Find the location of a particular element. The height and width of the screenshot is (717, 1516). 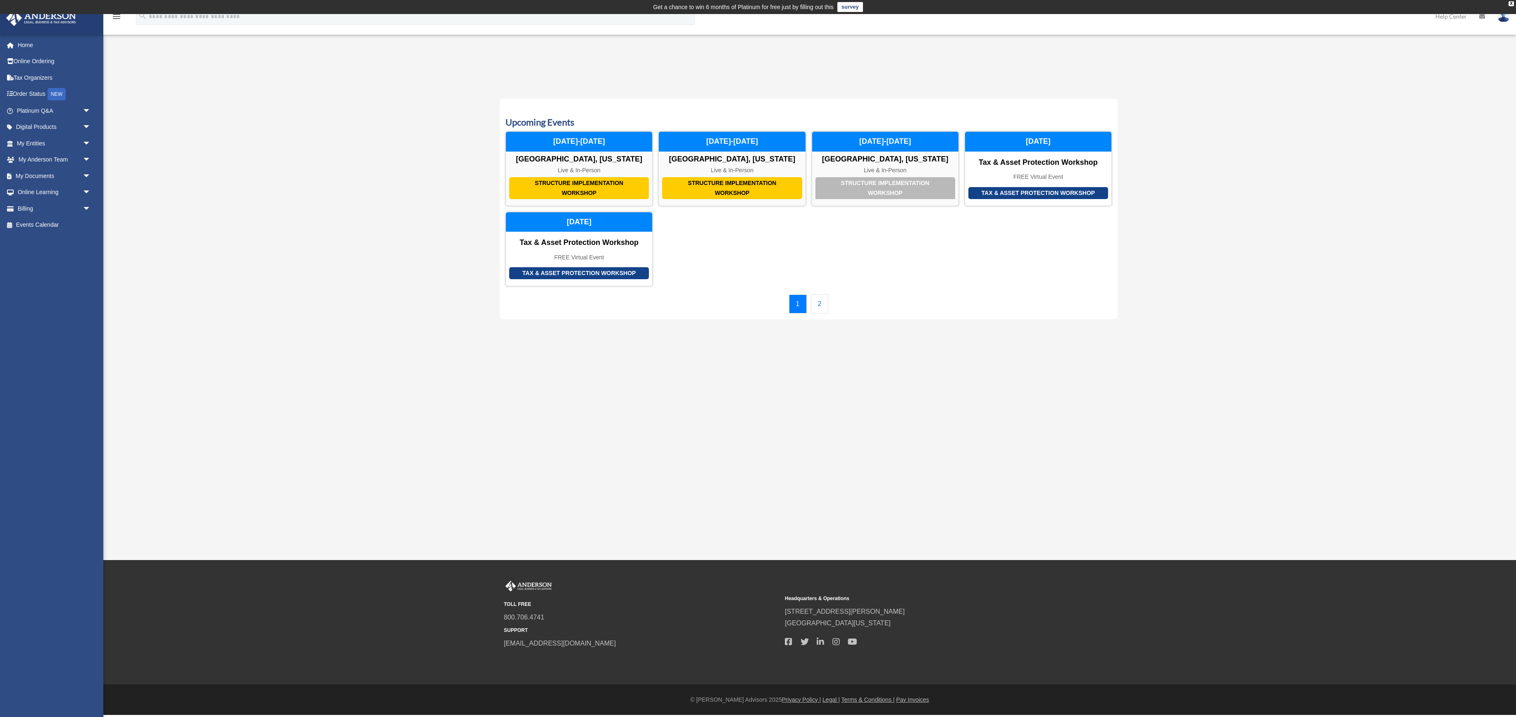

a: My Entitiesarrow_drop_down is located at coordinates (55, 143).